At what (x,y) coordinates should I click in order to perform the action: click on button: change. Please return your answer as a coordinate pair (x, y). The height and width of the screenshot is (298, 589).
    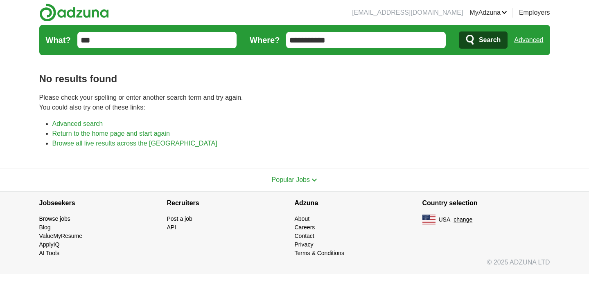
    Looking at the image, I should click on (463, 220).